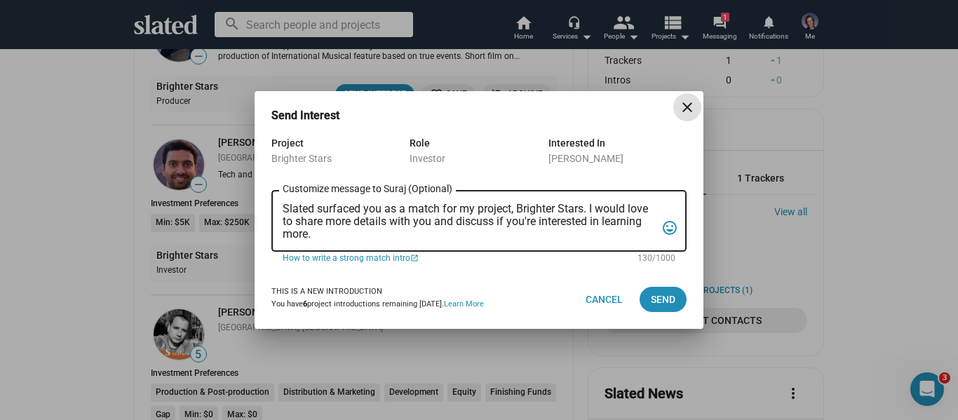 The height and width of the screenshot is (420, 958). What do you see at coordinates (478, 159) in the screenshot?
I see `div: Investor` at bounding box center [478, 159].